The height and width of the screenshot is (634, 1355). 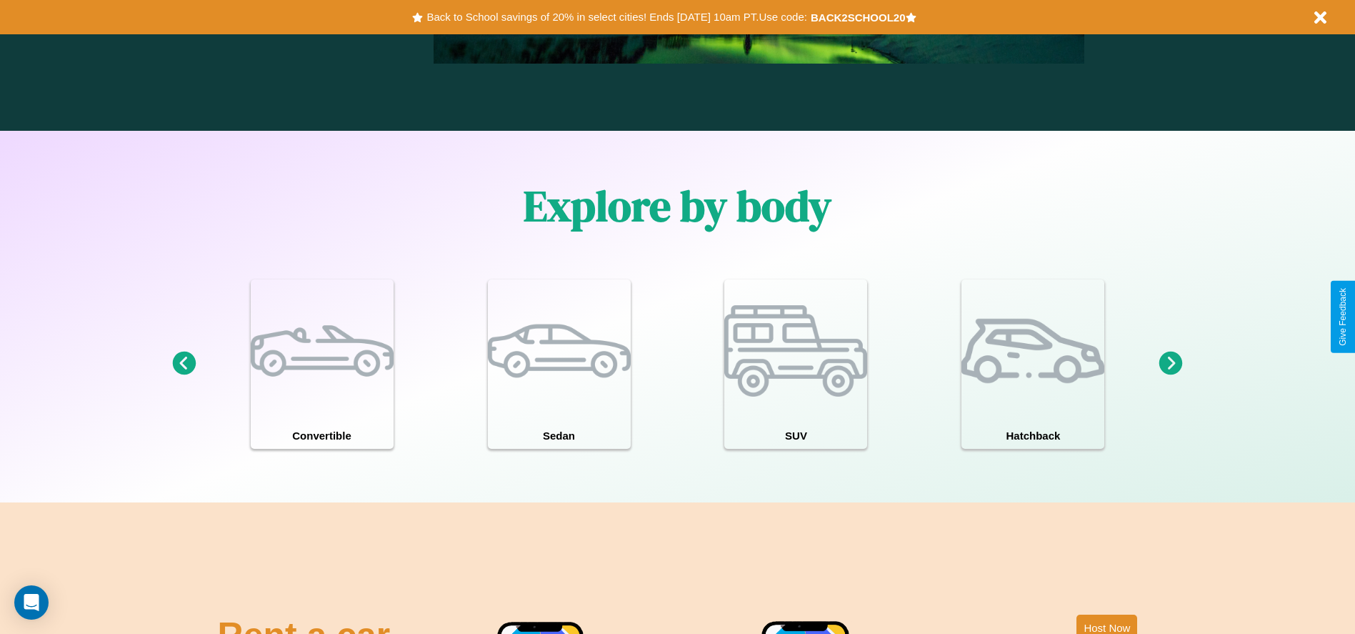 What do you see at coordinates (1033, 435) in the screenshot?
I see `h4: Hatchback` at bounding box center [1033, 435].